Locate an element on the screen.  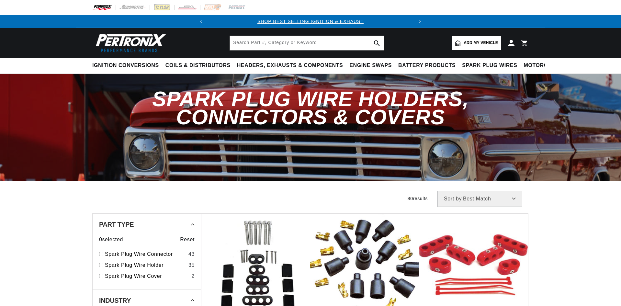
span: Part Type is located at coordinates (116, 225).